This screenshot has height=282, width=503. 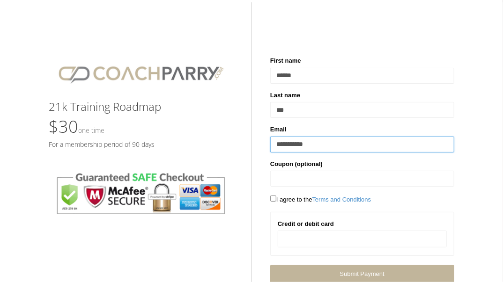 What do you see at coordinates (77, 126) in the screenshot?
I see `span: $30` at bounding box center [77, 126].